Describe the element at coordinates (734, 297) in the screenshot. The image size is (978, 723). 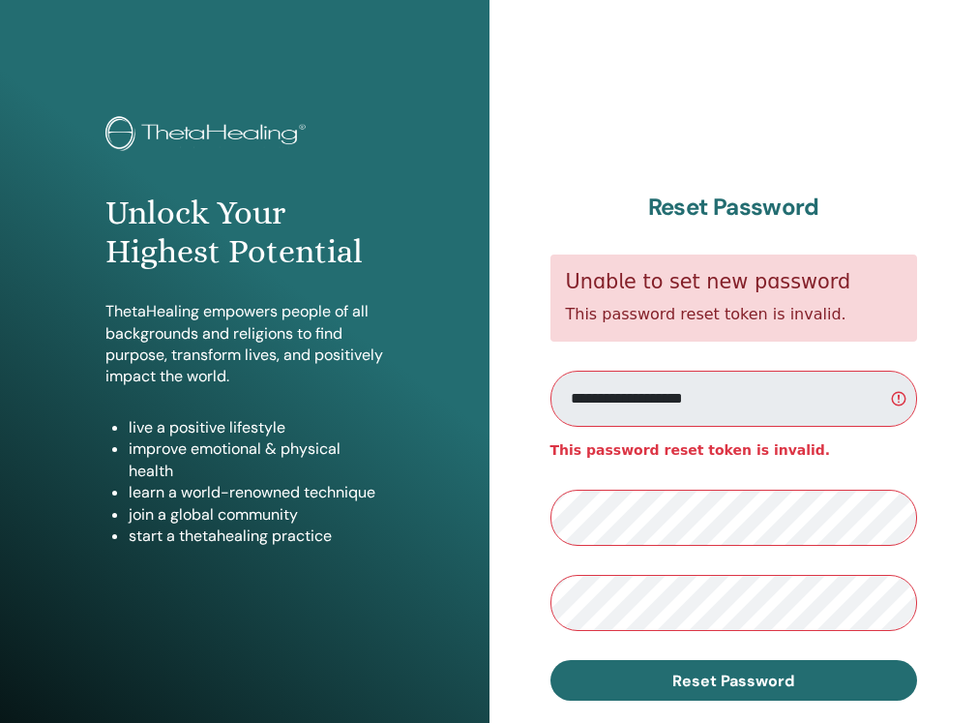
I see `div: This password reset token is invalid.` at that location.